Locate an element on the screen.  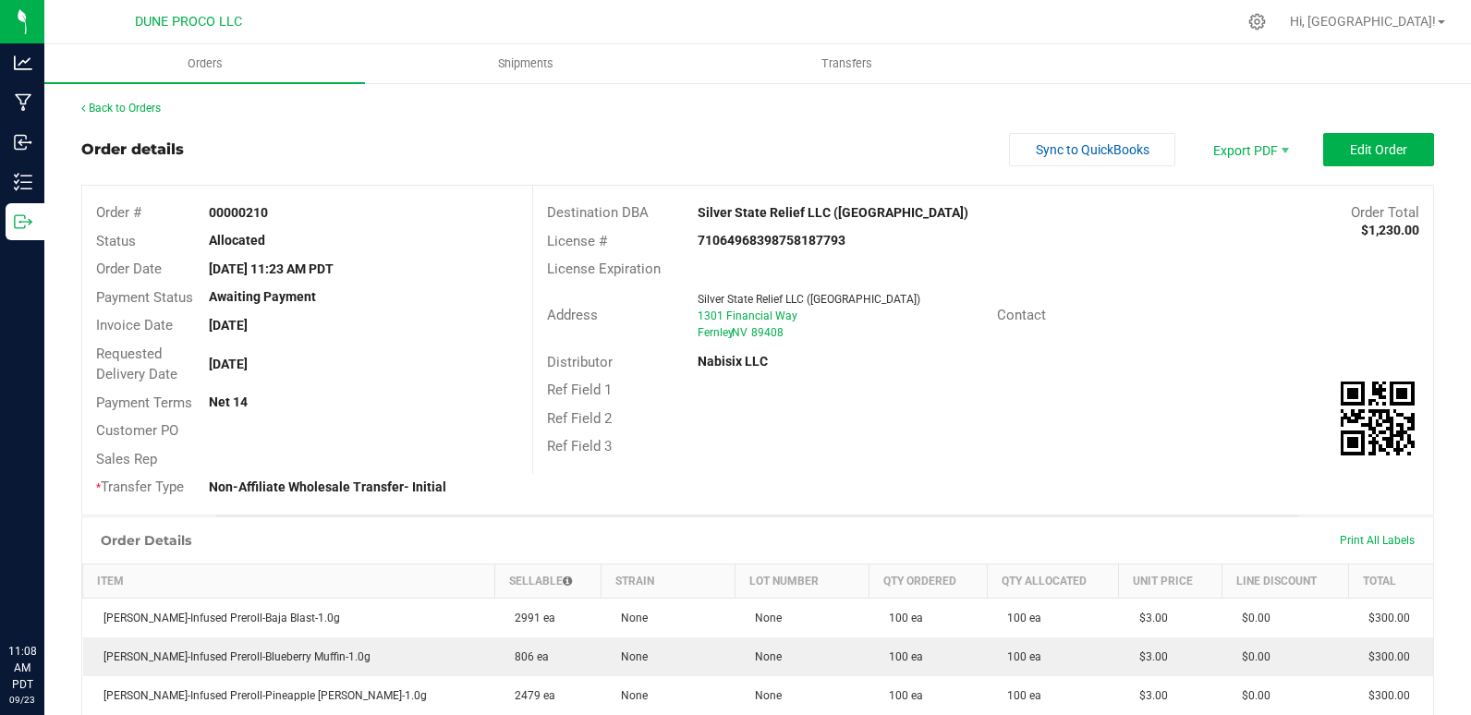
a: Transfers is located at coordinates (846, 64).